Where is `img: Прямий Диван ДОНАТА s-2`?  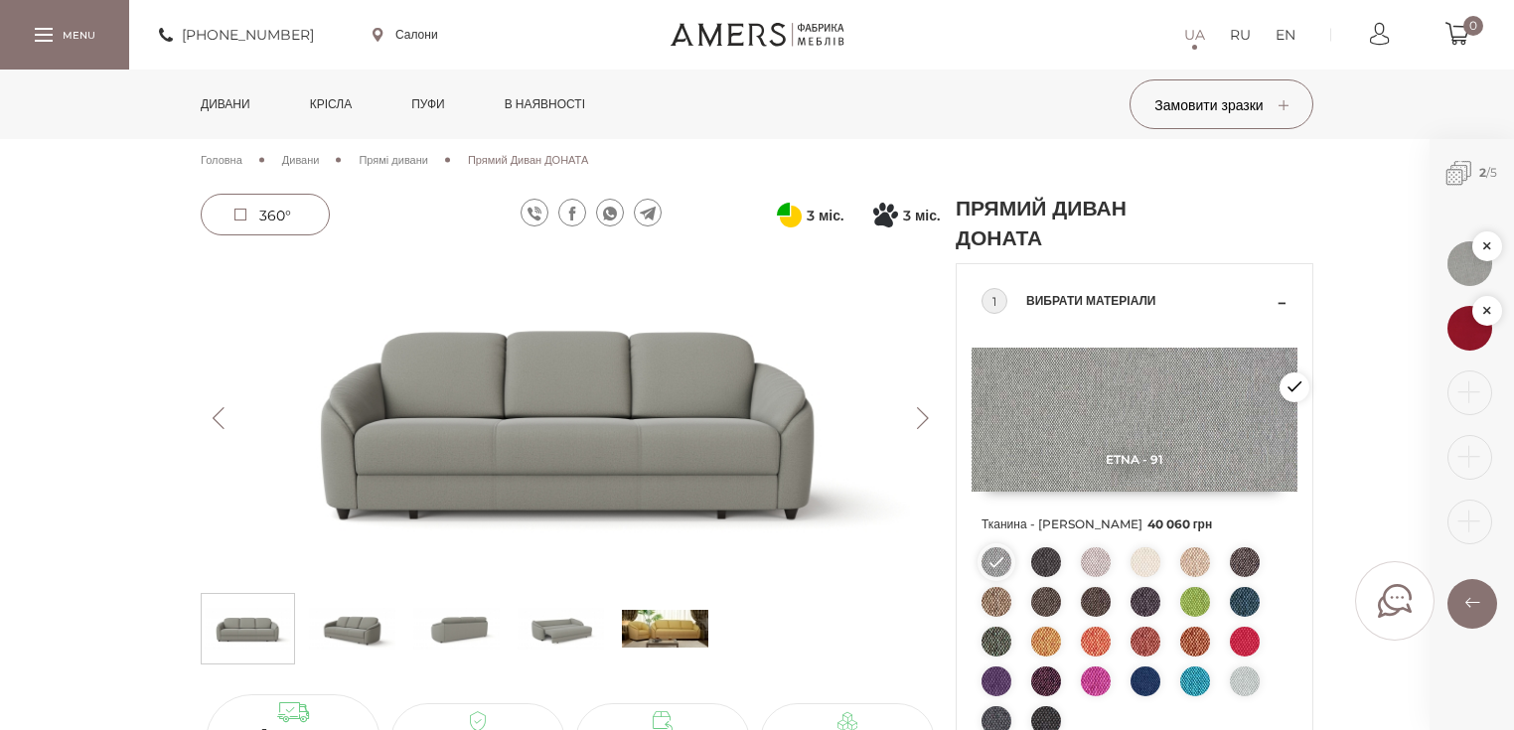 img: Прямий Диван ДОНАТА s-2 is located at coordinates (456, 629).